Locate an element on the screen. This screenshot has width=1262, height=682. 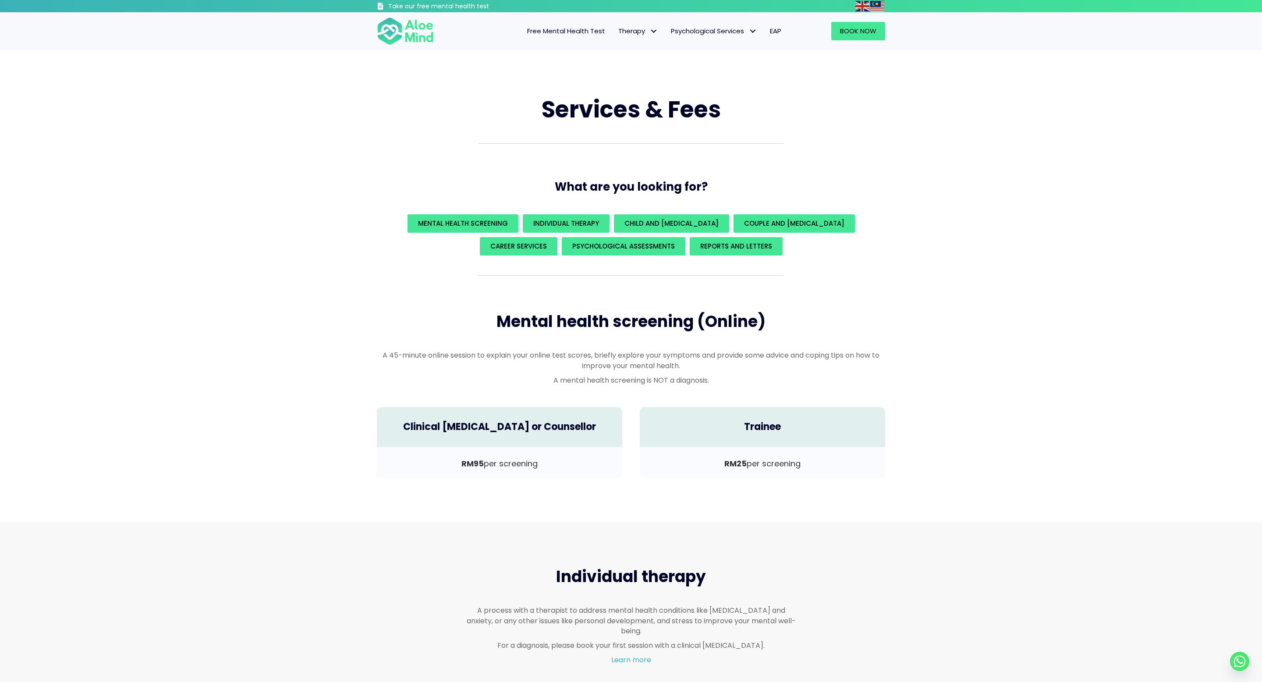
span: Psychological Services: submenu is located at coordinates (752, 31).